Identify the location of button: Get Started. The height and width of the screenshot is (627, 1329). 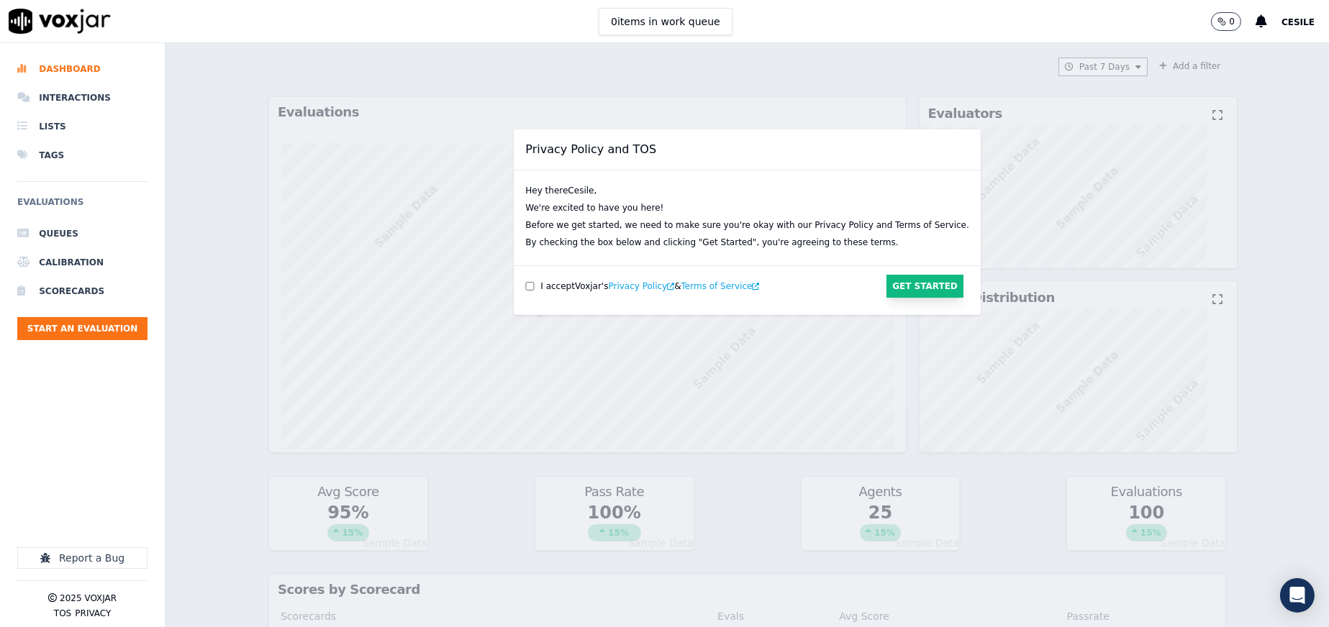
(924, 286).